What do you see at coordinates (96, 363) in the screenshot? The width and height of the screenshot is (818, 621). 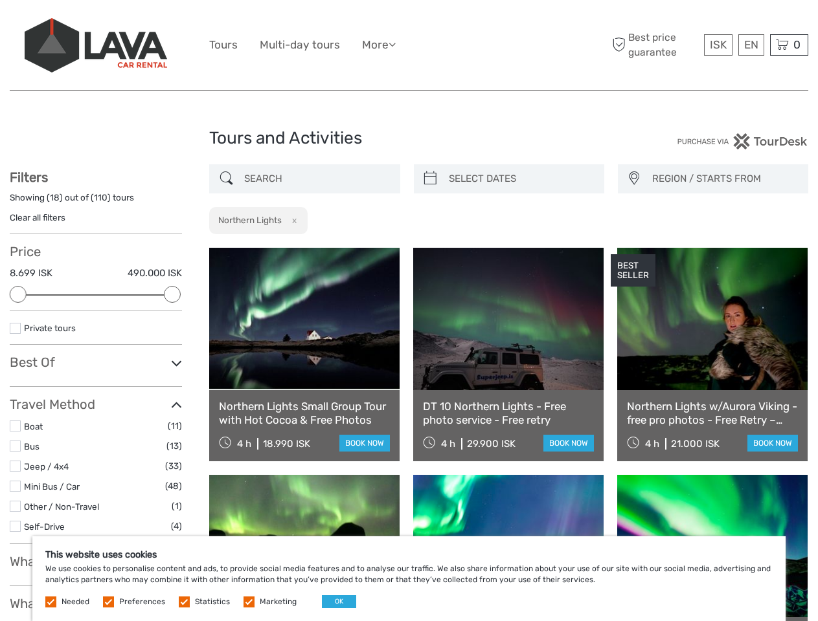 I see `h3: Best Of` at bounding box center [96, 363].